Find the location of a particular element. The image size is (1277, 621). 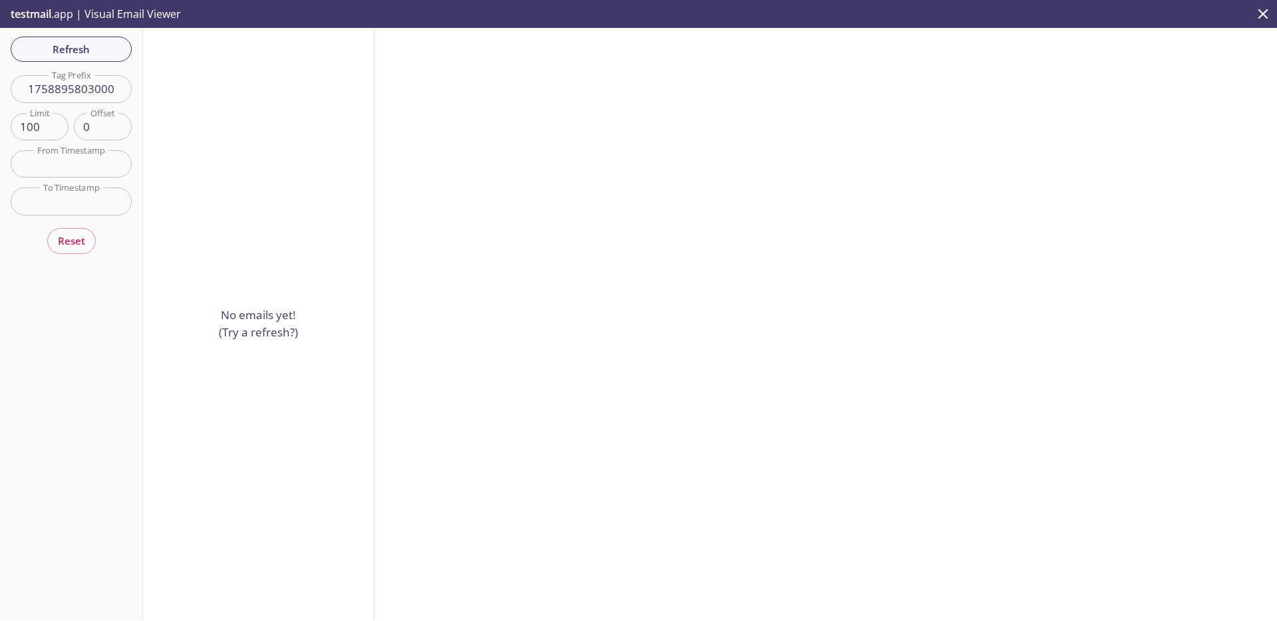

span: Refresh is located at coordinates (71, 49).